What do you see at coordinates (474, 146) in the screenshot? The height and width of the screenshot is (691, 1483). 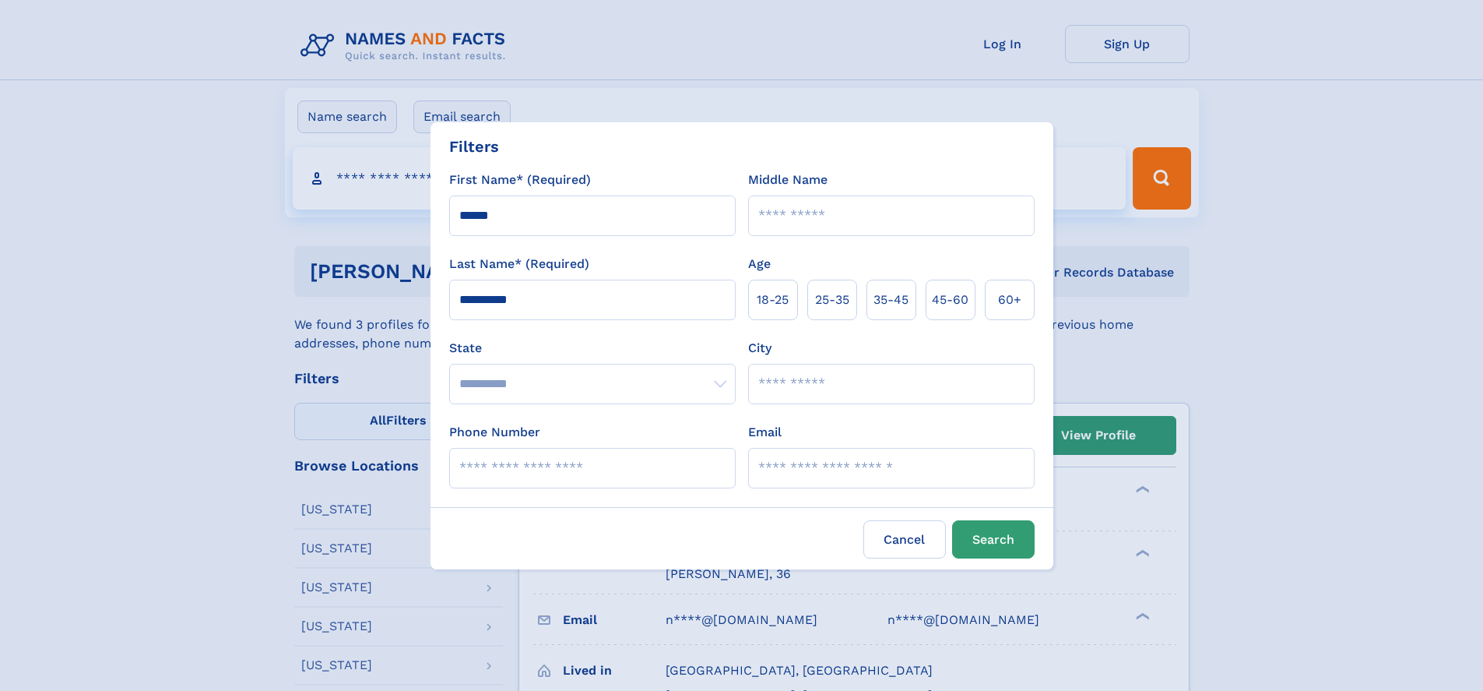 I see `div: Filters` at bounding box center [474, 146].